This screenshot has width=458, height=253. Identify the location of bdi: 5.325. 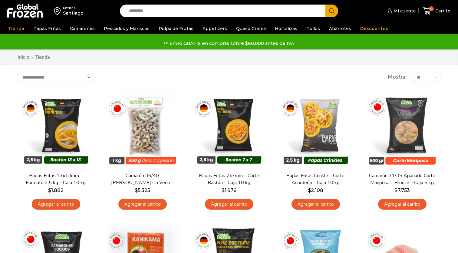
(142, 190).